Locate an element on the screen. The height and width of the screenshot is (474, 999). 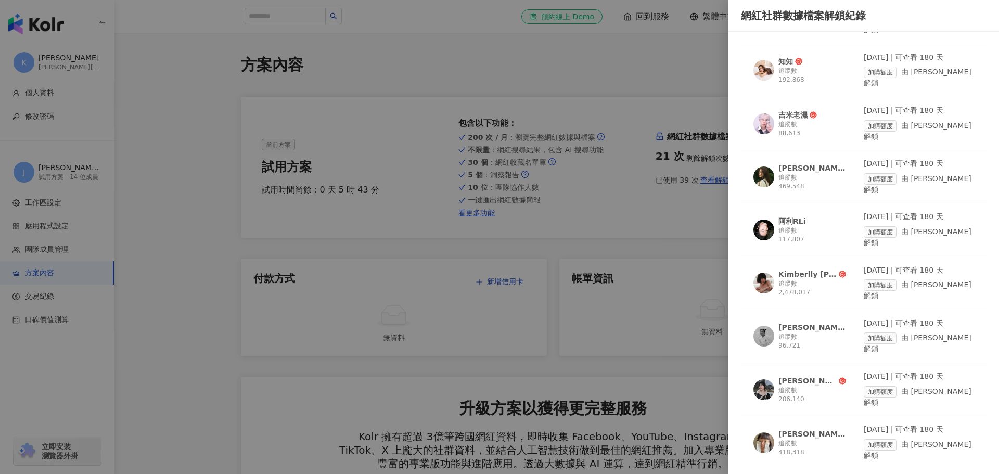
div: 追蹤數 192,868 is located at coordinates (812, 75).